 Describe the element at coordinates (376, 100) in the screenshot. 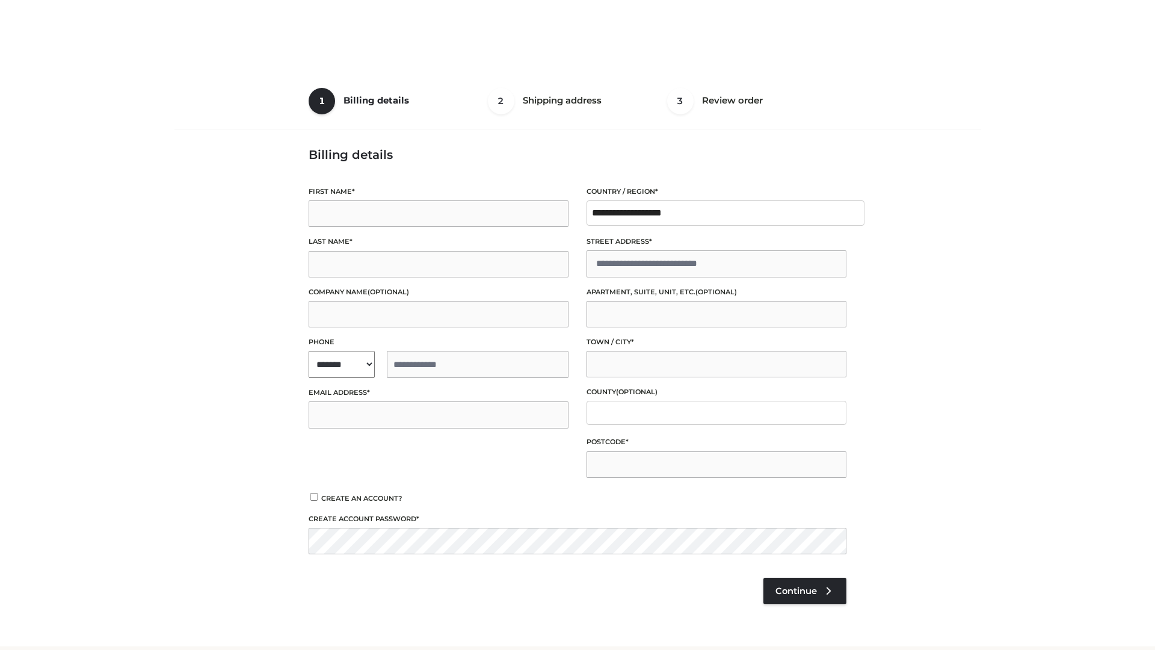

I see `span: Billing details` at that location.